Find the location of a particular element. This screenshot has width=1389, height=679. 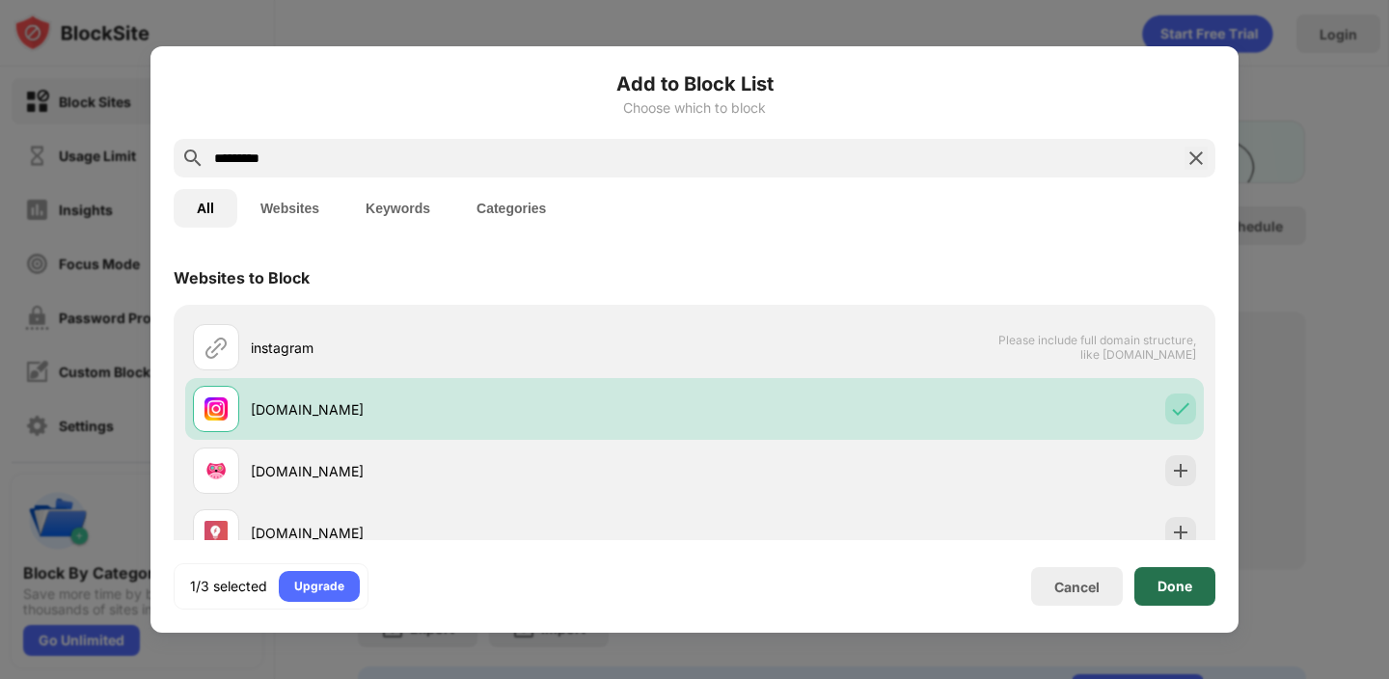

div: Choose which to block is located at coordinates (695, 108).